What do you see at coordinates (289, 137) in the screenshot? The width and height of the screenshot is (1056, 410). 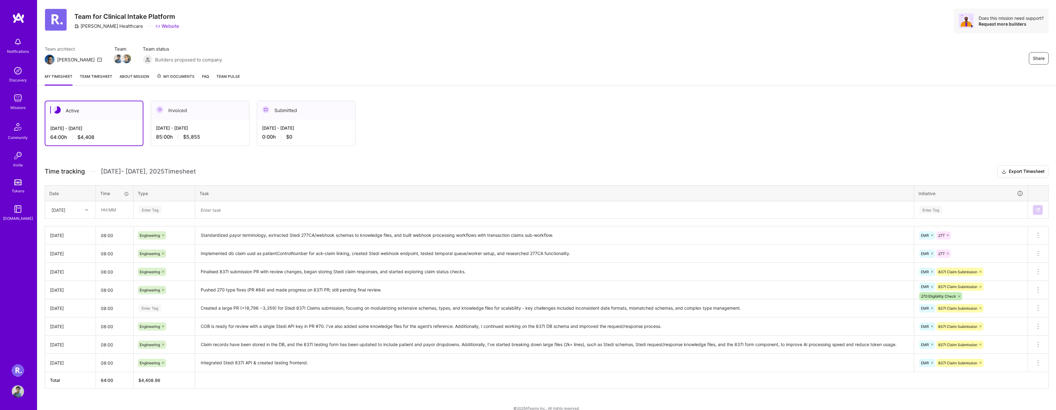 I see `span: $0` at bounding box center [289, 137].